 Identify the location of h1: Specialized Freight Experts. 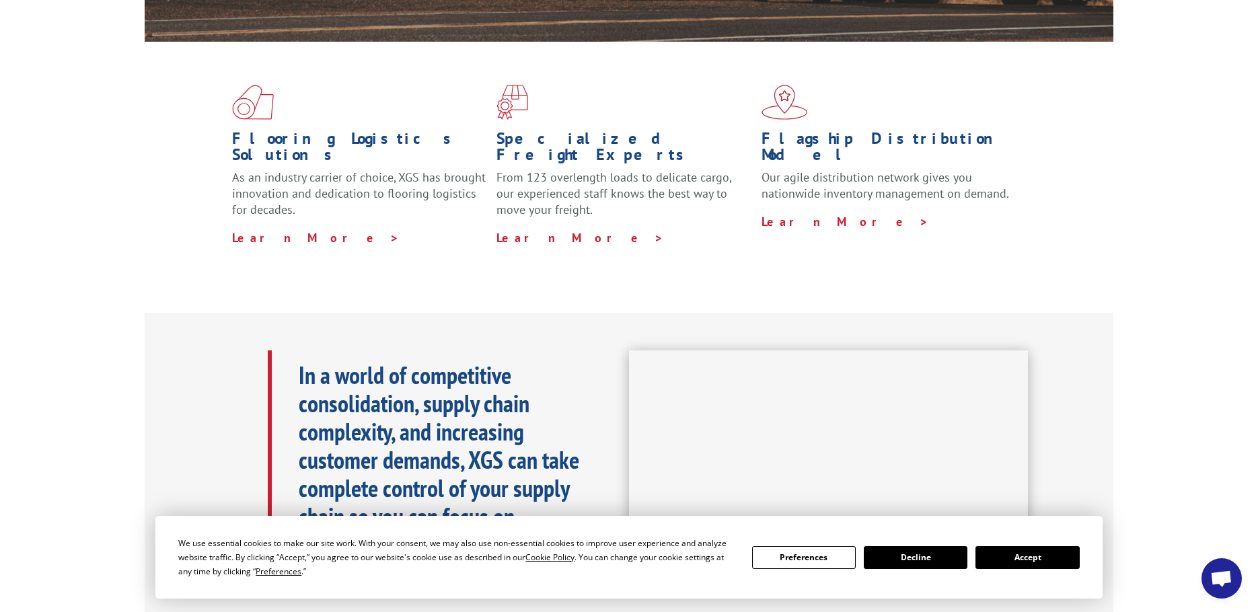
(623, 150).